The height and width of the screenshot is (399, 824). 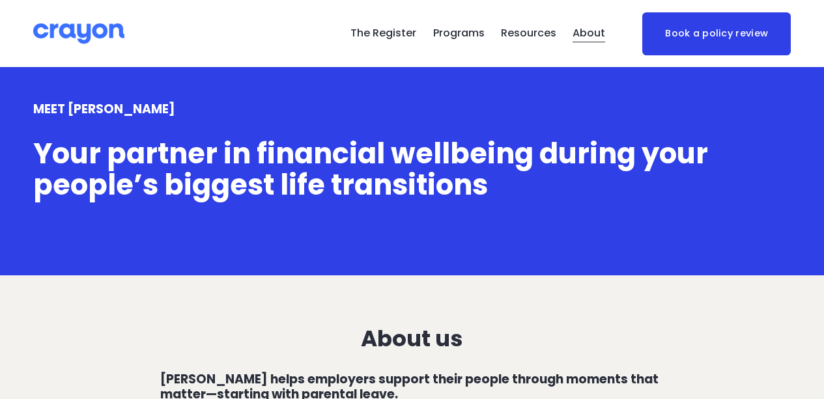 What do you see at coordinates (373, 169) in the screenshot?
I see `span: Your partner in financial wellbeing during your people’s biggest life transitions` at bounding box center [373, 169].